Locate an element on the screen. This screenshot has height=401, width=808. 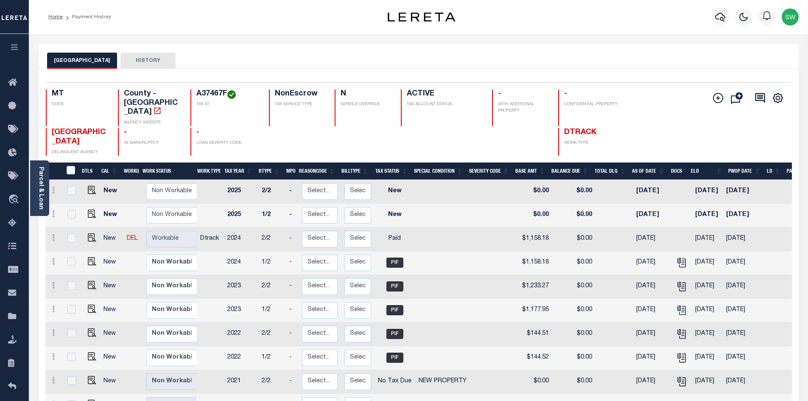
th: &nbsp;&nbsp;&nbsp;&nbsp;&nbsp;&nbsp;&nbsp;&nbsp;&nbsp;&nbsp; is located at coordinates (53, 171).